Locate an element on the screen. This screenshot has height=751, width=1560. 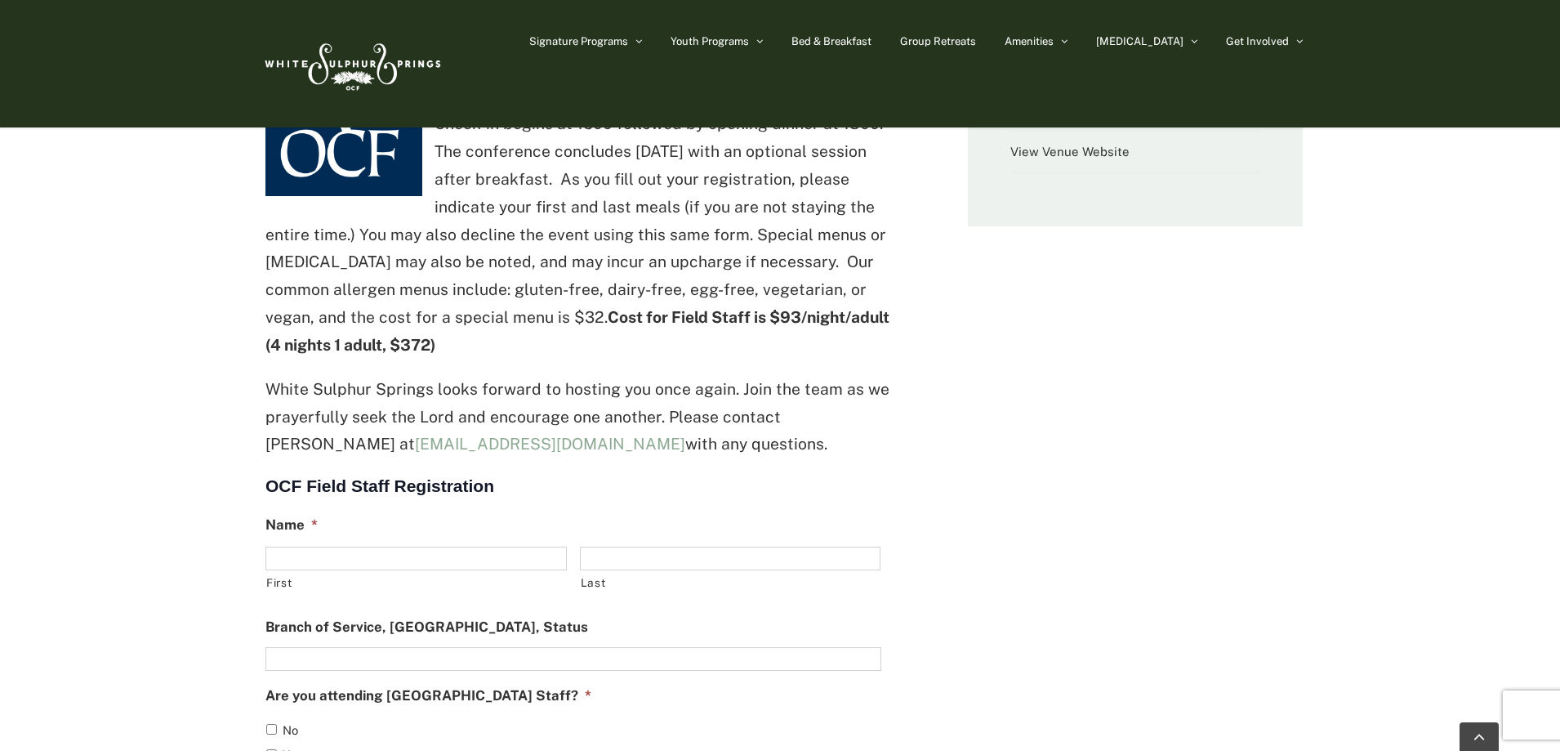
h3: OCF Field Staff Registration is located at coordinates (580, 485).